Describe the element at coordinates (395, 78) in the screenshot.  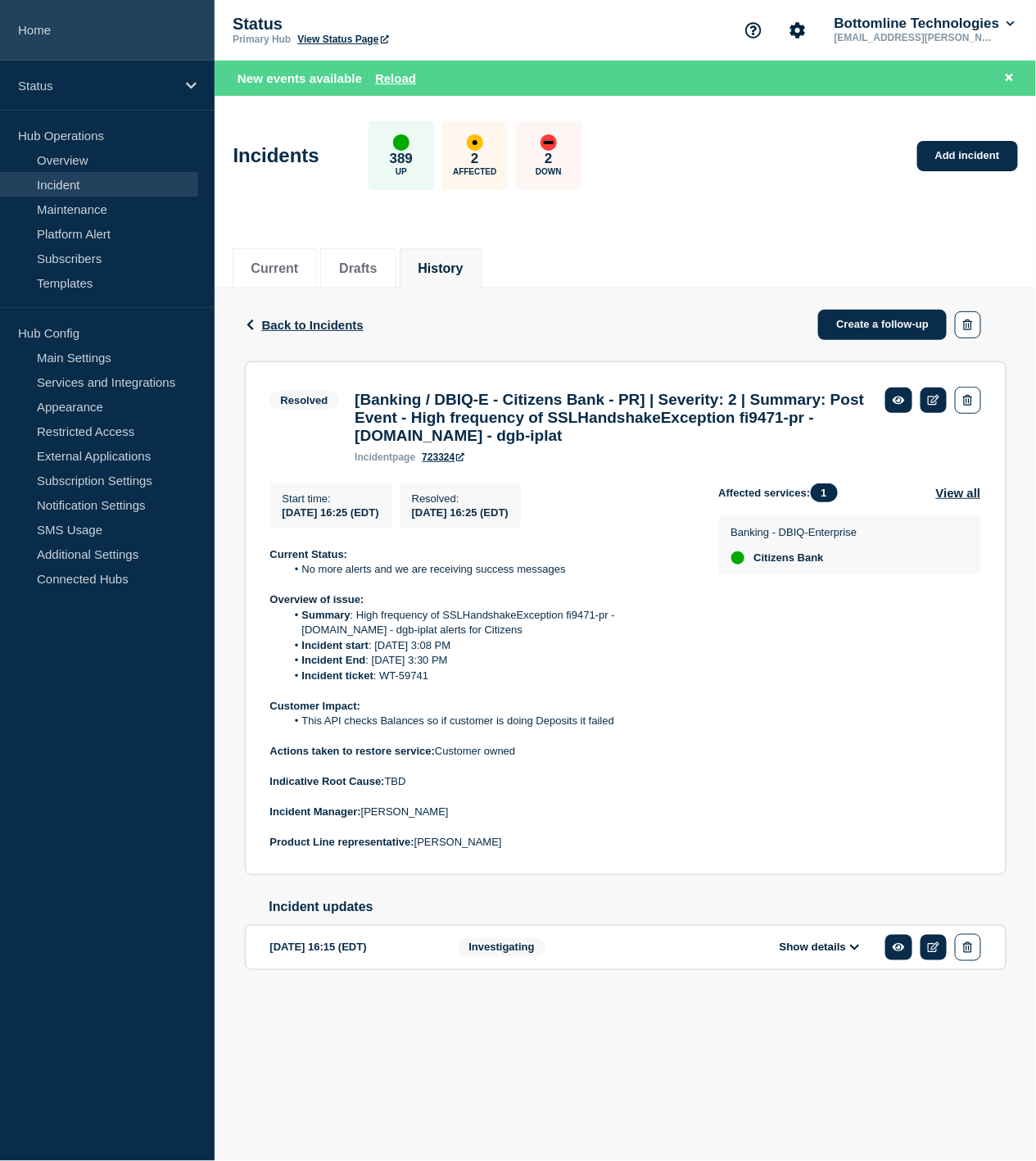
I see `button: Reload` at that location.